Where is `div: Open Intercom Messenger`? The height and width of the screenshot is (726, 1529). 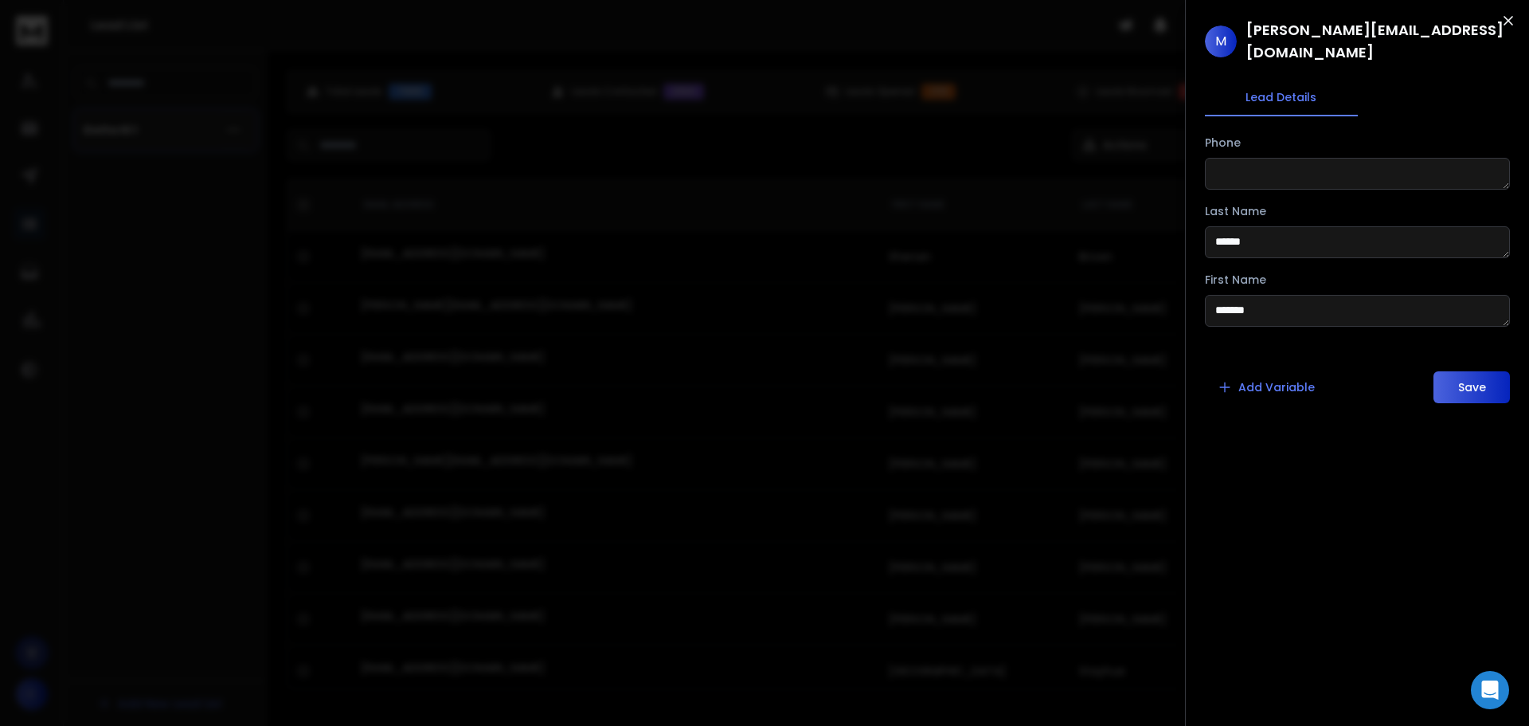
div: Open Intercom Messenger is located at coordinates (1490, 690).